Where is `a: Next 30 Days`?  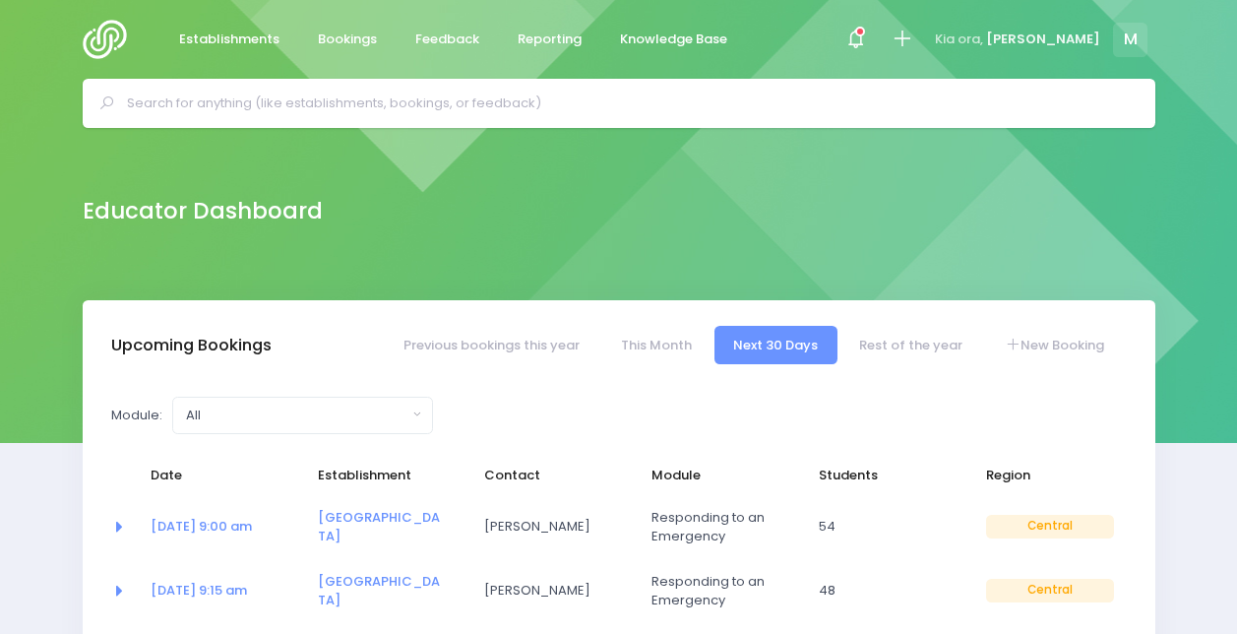 a: Next 30 Days is located at coordinates (775, 344).